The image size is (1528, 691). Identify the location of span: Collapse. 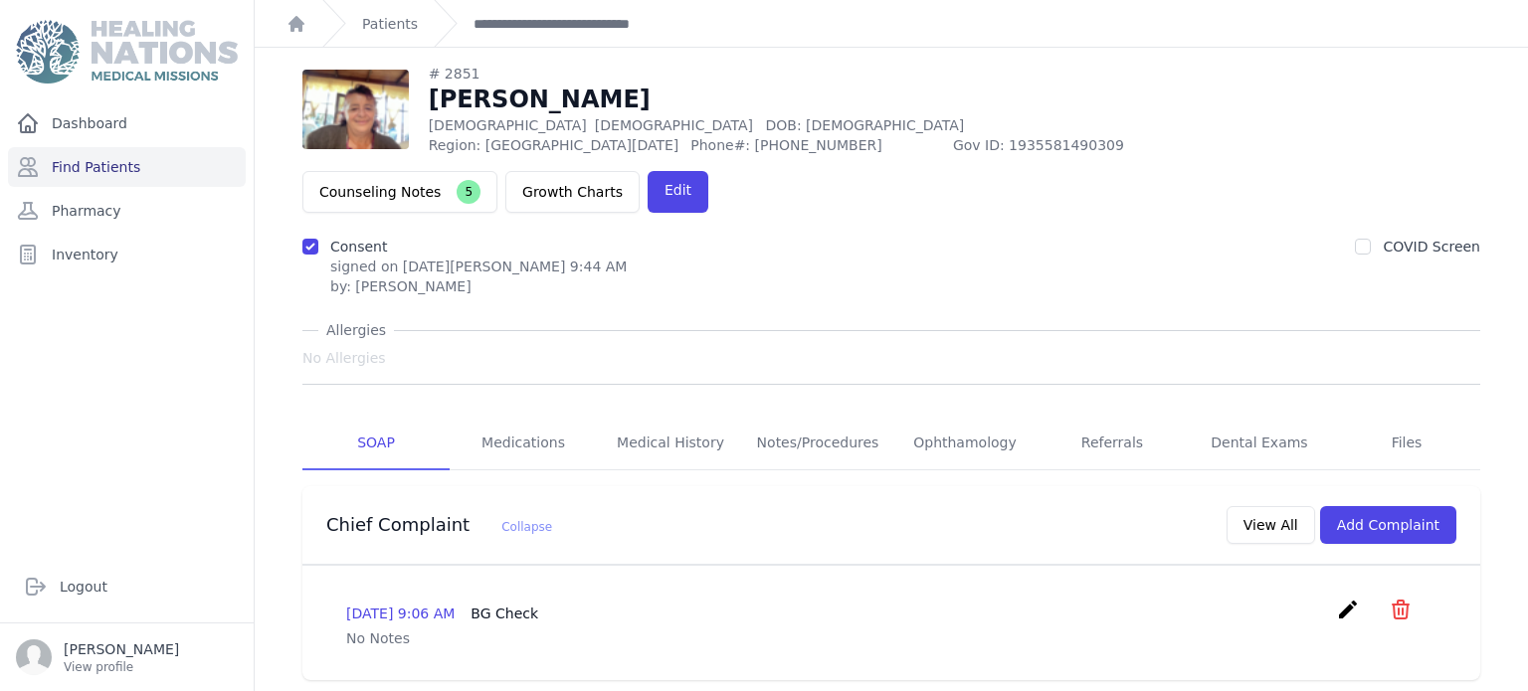
(526, 527).